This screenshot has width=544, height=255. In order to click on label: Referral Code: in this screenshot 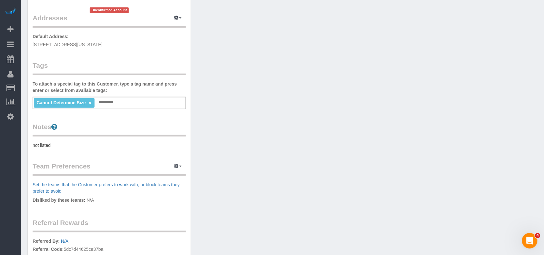, I will do `click(48, 249)`.